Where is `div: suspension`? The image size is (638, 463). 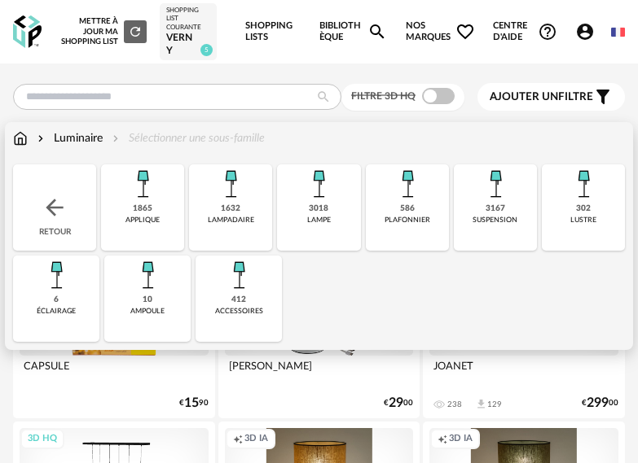 div: suspension is located at coordinates (494, 220).